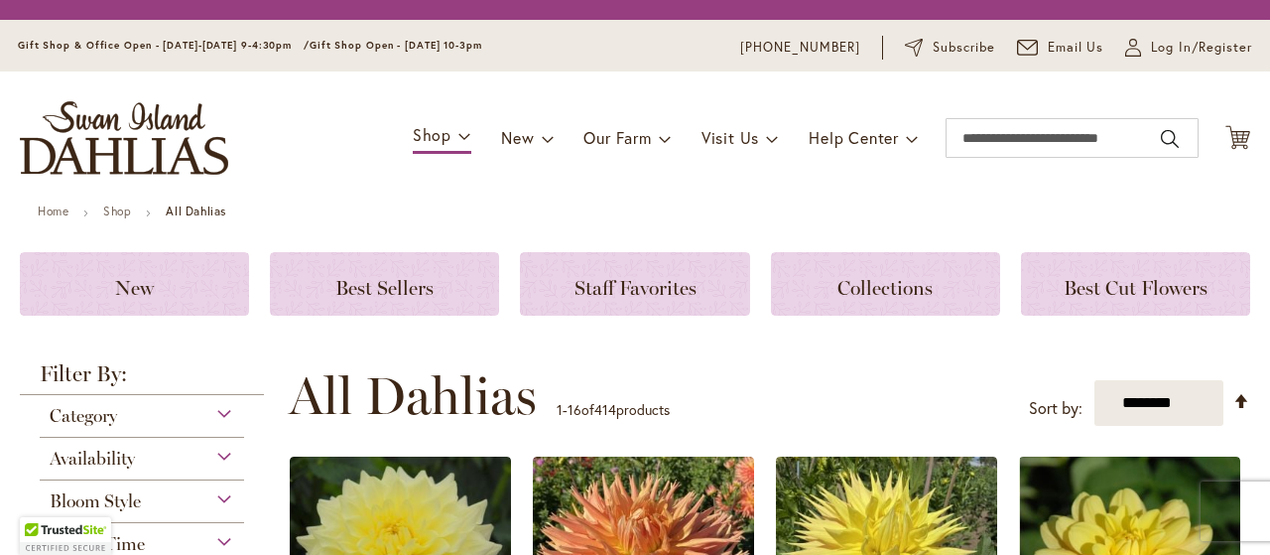 The height and width of the screenshot is (555, 1270). What do you see at coordinates (432, 134) in the screenshot?
I see `span: Shop` at bounding box center [432, 134].